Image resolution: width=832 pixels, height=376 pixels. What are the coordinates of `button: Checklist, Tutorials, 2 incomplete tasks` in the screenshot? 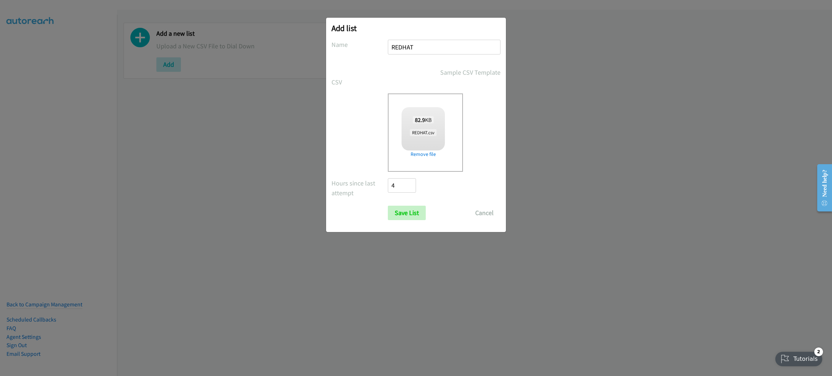 It's located at (28, 14).